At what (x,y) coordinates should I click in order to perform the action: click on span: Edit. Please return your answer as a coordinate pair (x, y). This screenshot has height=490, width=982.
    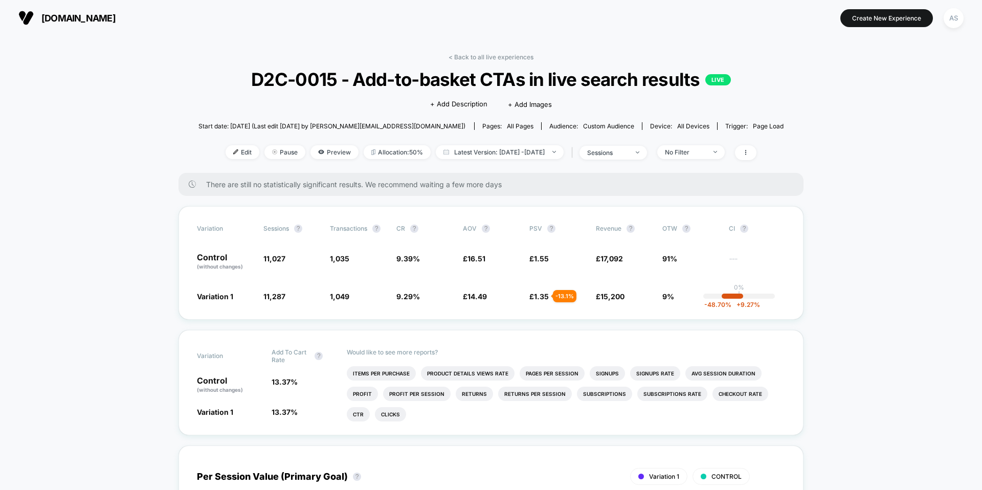
    Looking at the image, I should click on (242, 152).